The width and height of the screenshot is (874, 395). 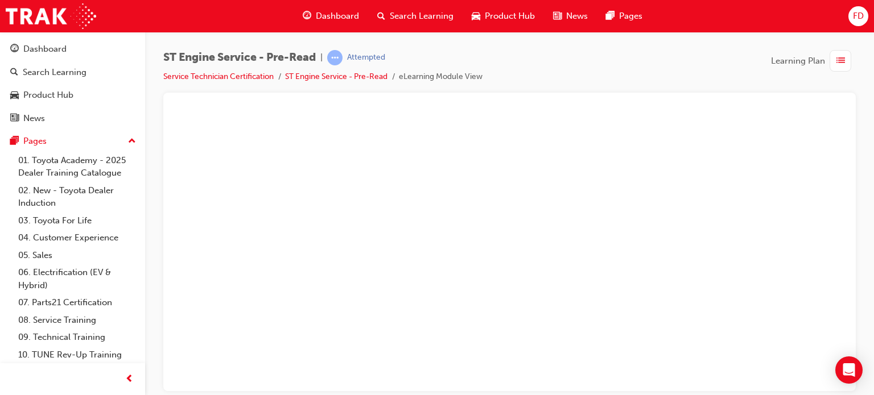 I want to click on a: 07. Parts21 Certification, so click(x=77, y=303).